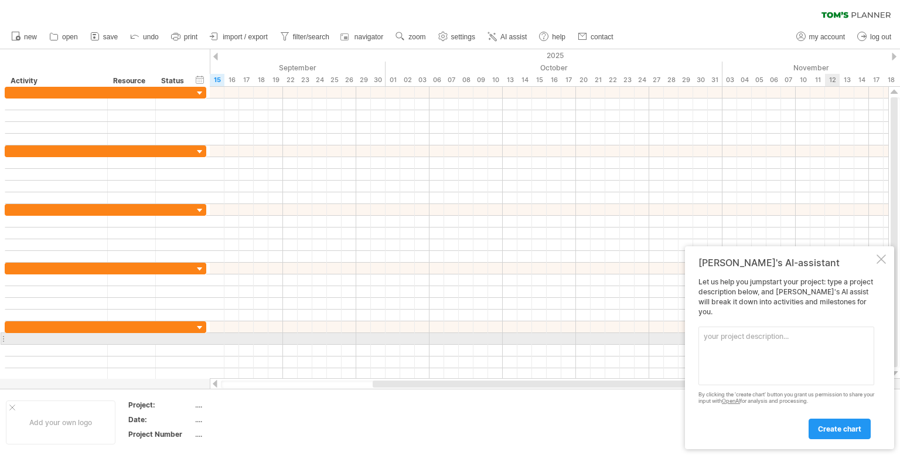 The image size is (900, 455). What do you see at coordinates (552, 37) in the screenshot?
I see `a: help` at bounding box center [552, 37].